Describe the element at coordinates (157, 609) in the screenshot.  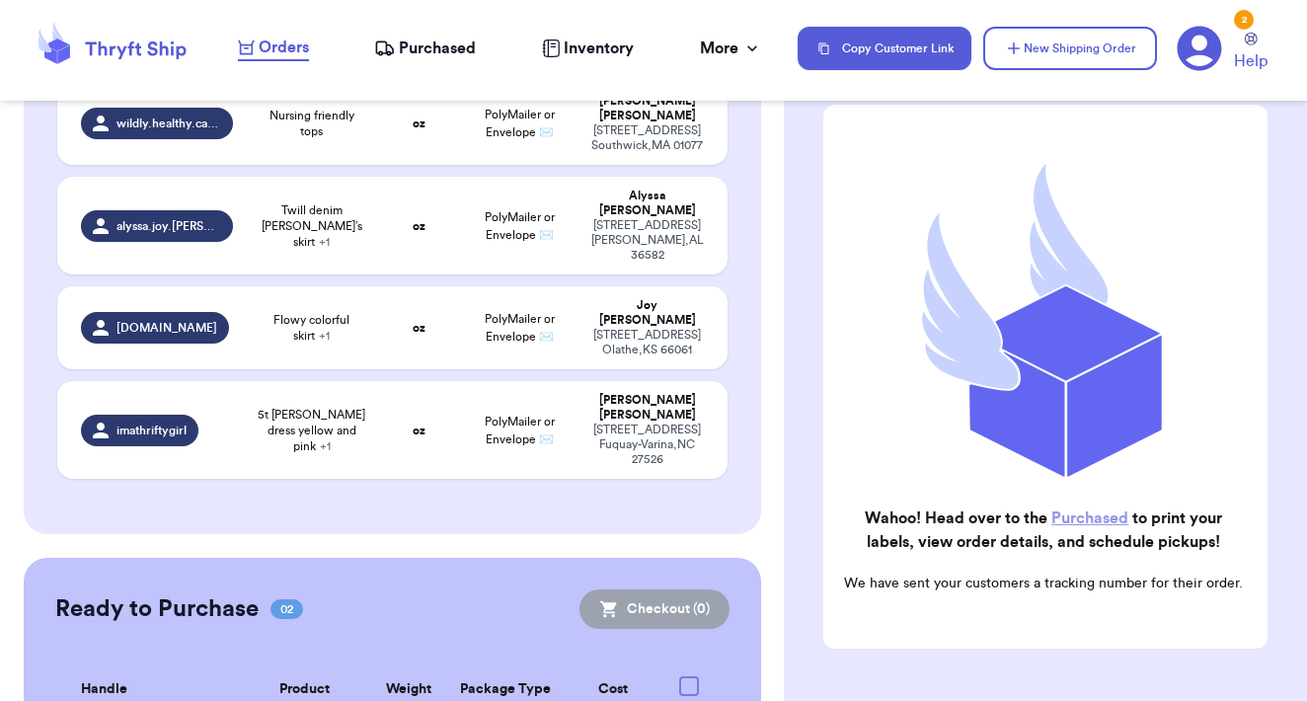
I see `h2: Ready to Purchase` at that location.